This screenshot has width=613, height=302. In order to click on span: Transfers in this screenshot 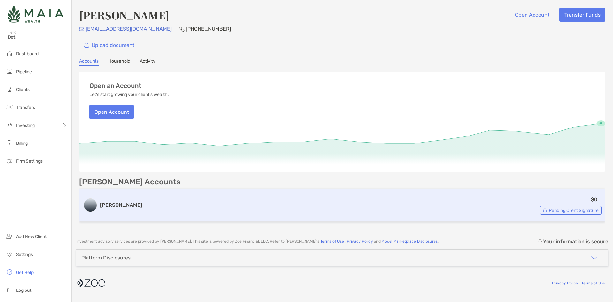, I will do `click(26, 107)`.